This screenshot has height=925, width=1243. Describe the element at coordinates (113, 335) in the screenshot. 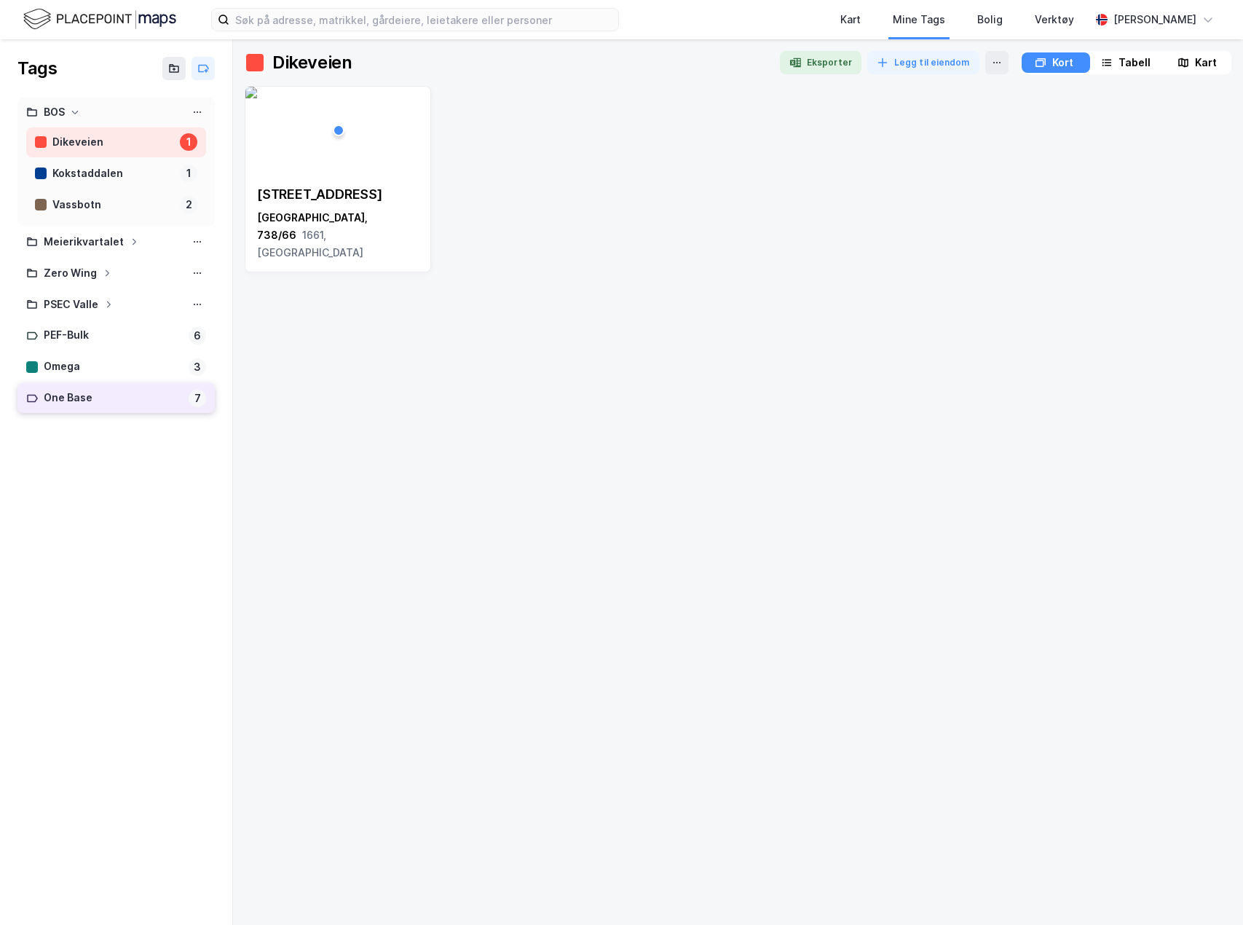

I see `div: PEF-Bulk` at that location.